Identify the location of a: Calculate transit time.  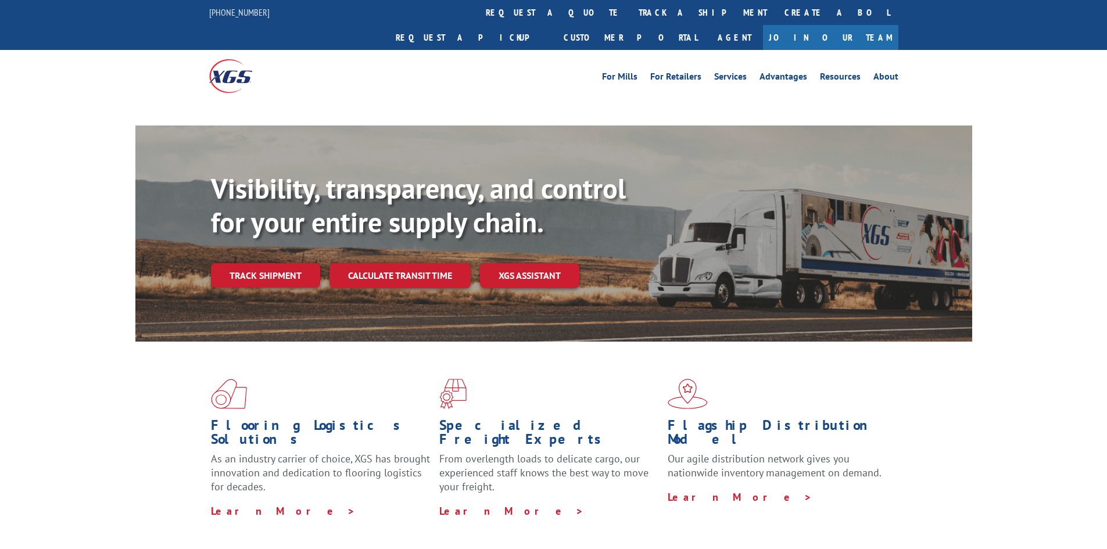
(400, 275).